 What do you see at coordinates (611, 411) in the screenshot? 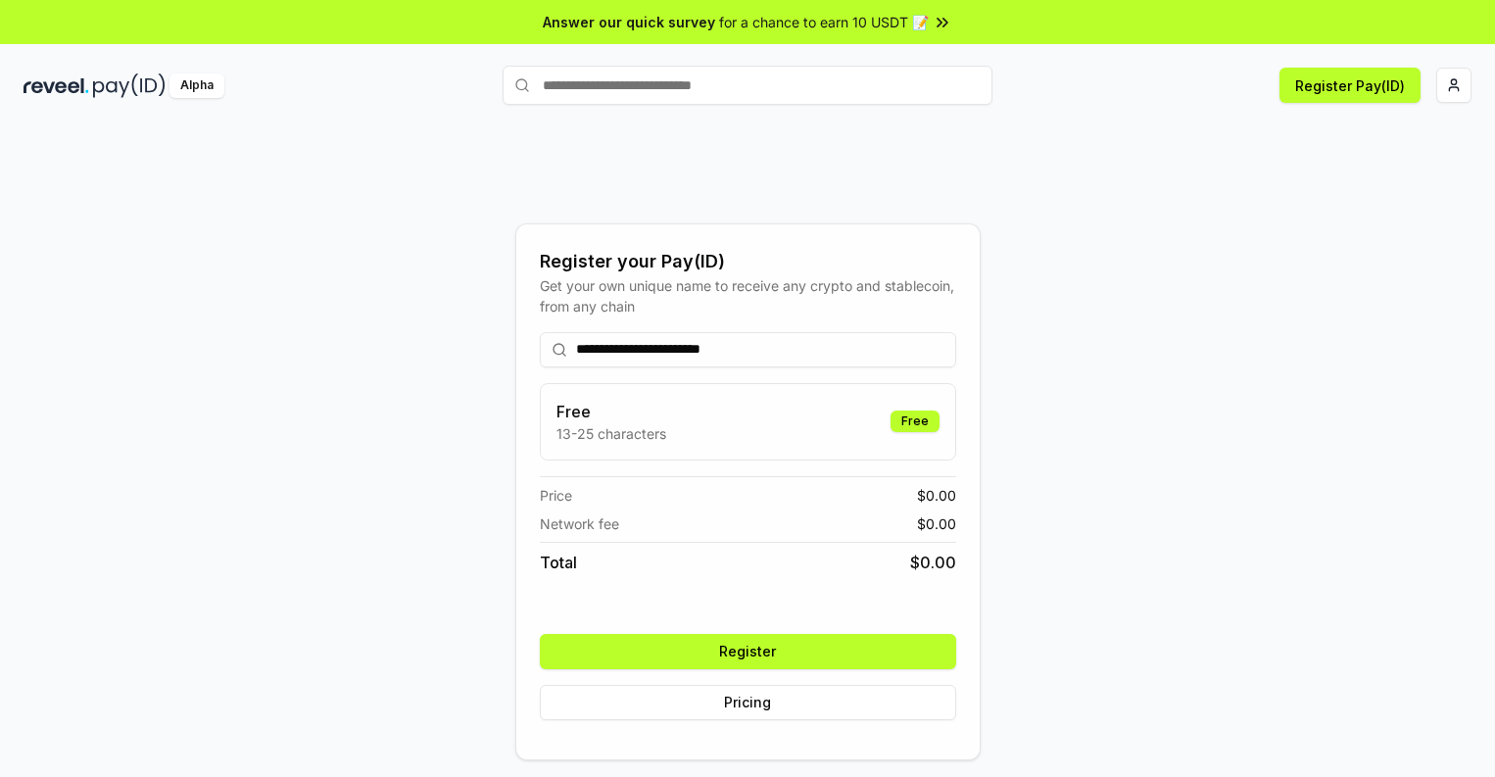
I see `h3: Free` at bounding box center [611, 411].